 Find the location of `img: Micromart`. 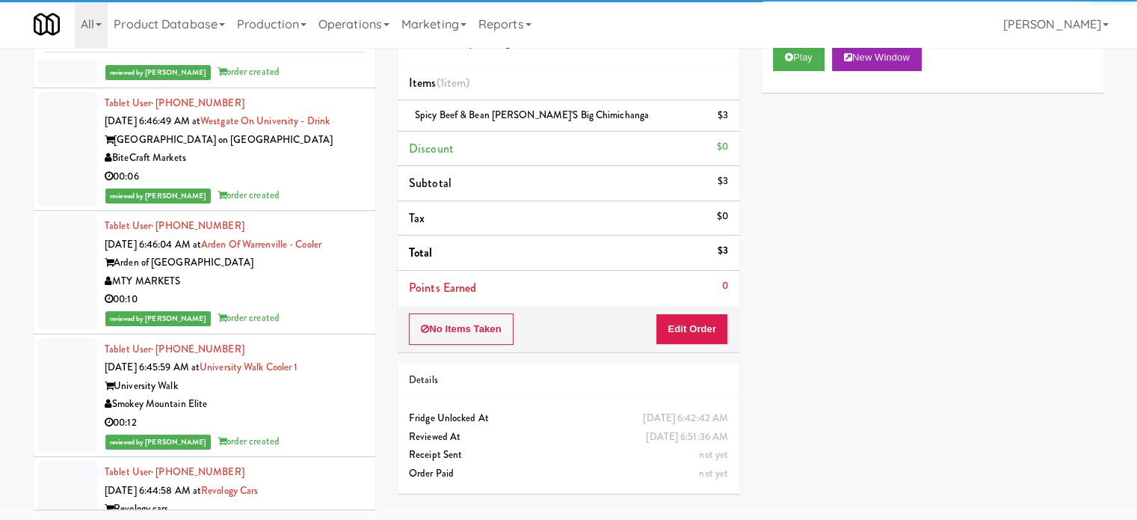

img: Micromart is located at coordinates (46, 24).